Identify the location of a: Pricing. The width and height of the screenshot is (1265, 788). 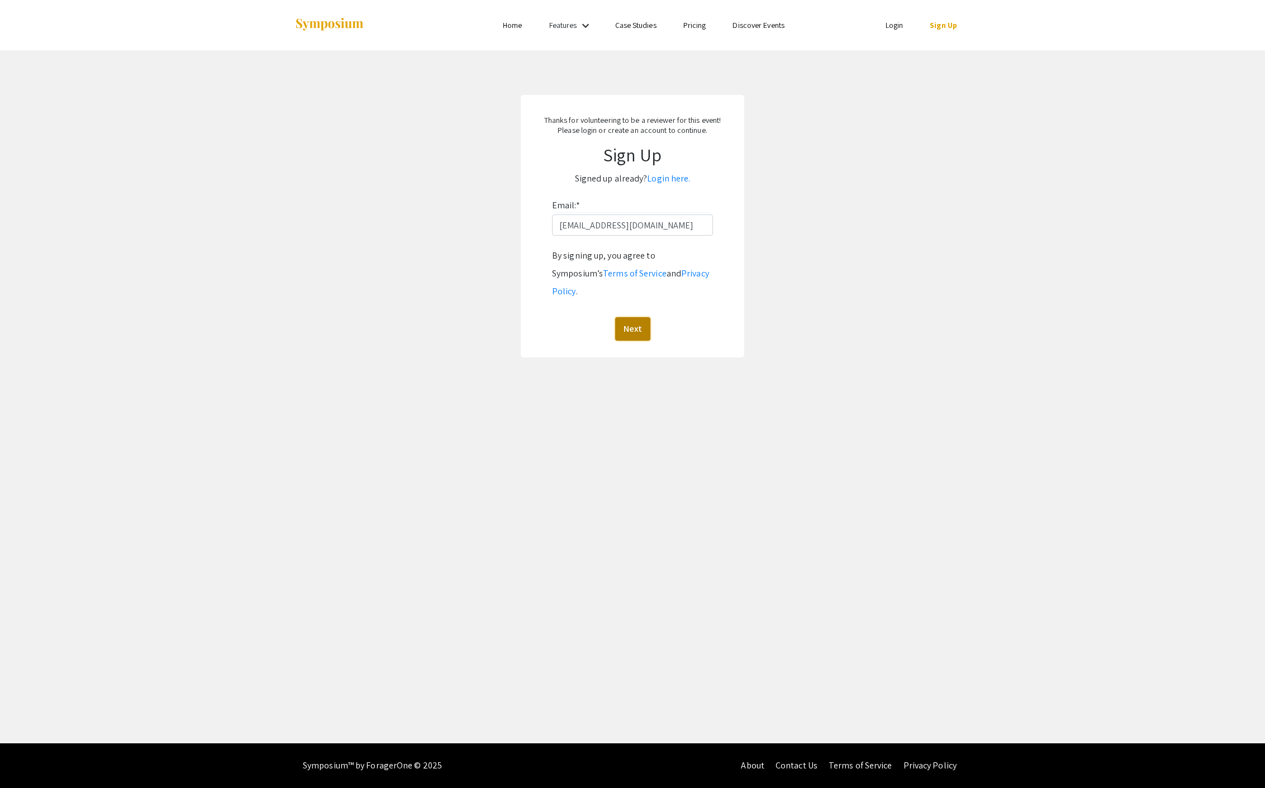
(695, 25).